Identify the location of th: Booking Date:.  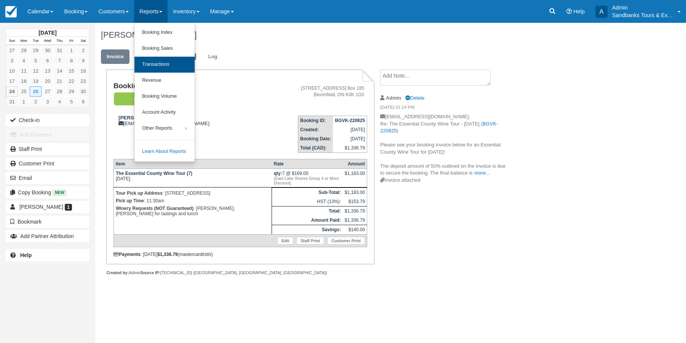
(316, 139).